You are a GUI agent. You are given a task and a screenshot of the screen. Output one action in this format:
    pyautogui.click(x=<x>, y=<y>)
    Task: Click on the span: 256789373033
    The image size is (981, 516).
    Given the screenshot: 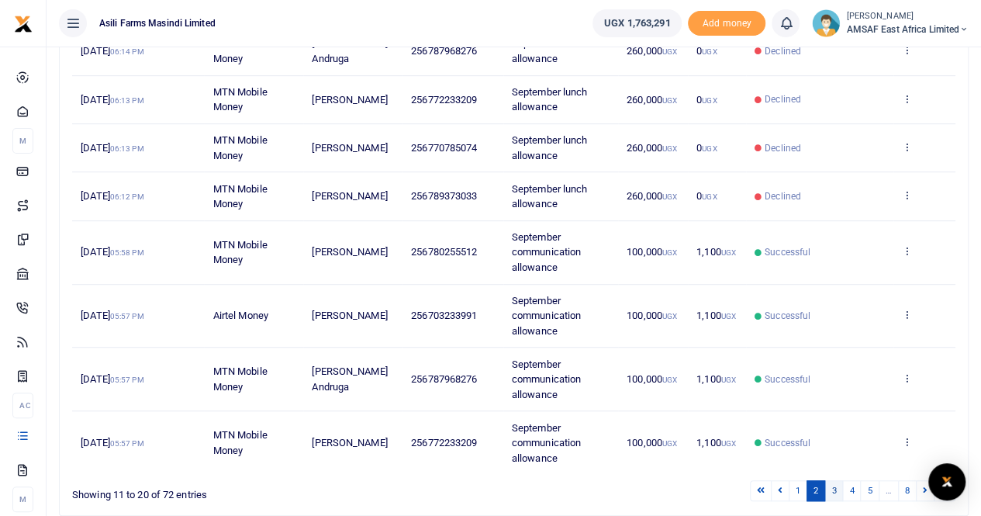 What is the action you would take?
    pyautogui.click(x=444, y=195)
    